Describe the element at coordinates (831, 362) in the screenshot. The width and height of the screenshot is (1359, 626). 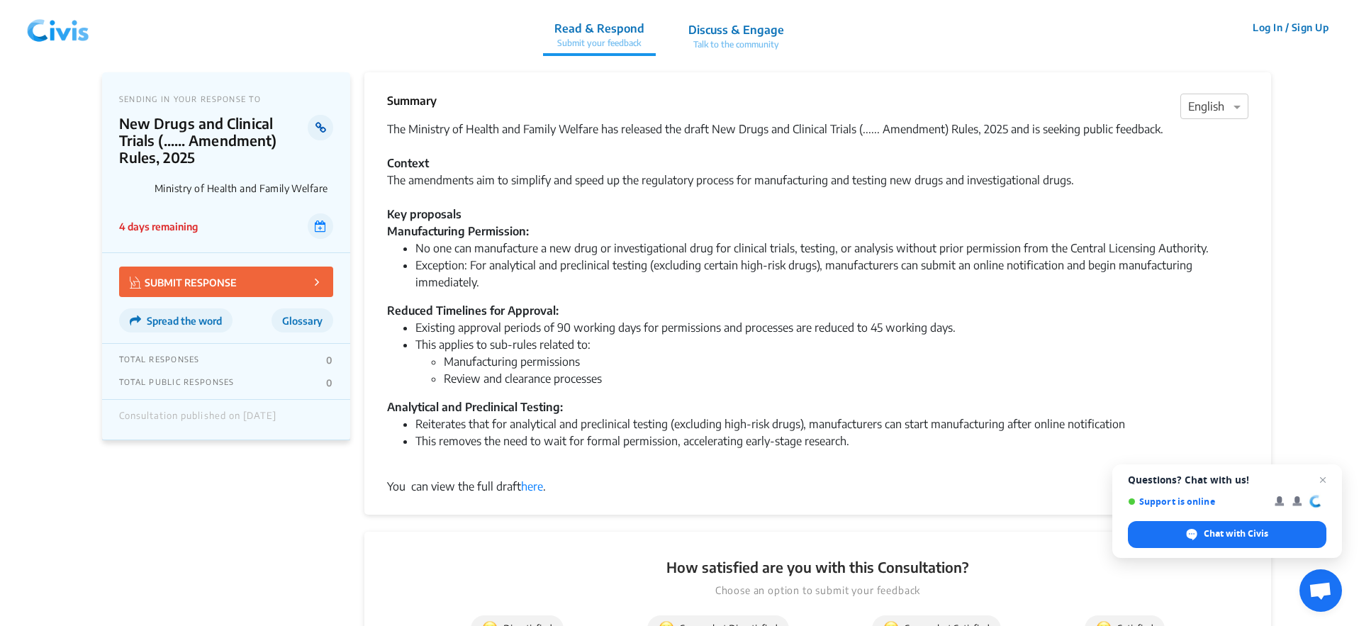
I see `li: This applies to sub-rules related to:` at that location.